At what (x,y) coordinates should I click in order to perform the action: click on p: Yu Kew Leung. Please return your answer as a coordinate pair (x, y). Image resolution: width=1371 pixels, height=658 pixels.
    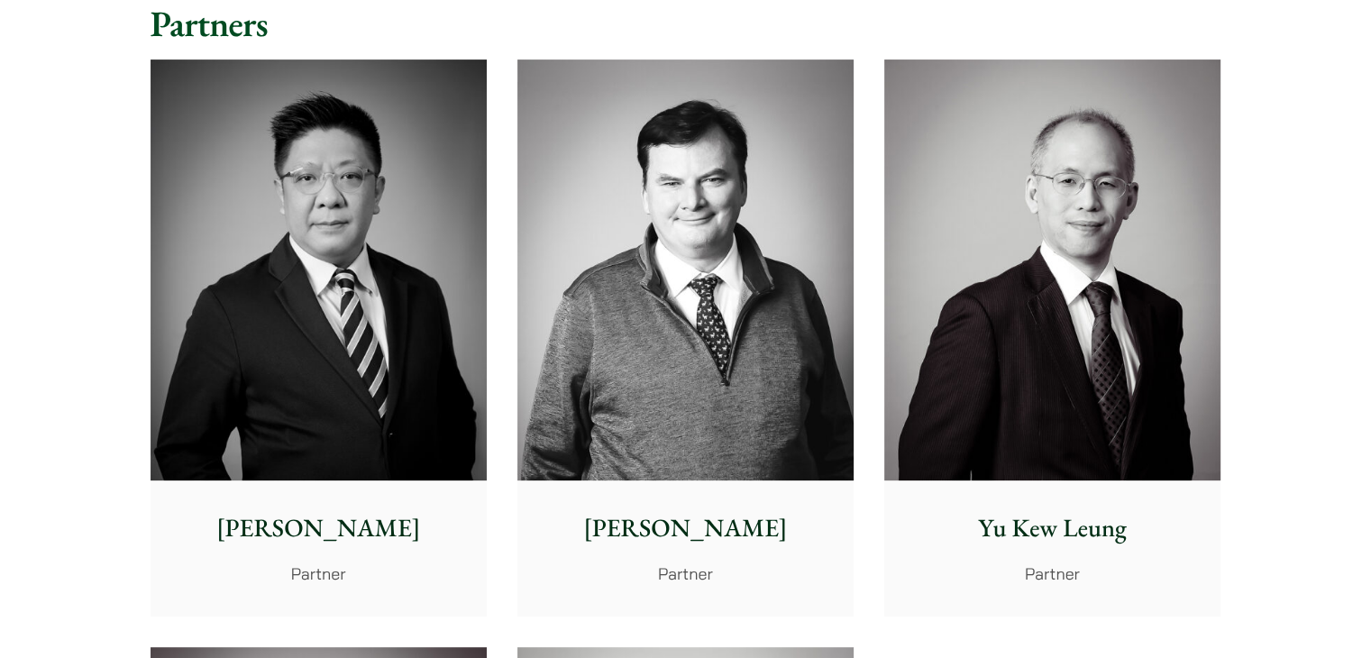
    Looking at the image, I should click on (1052, 528).